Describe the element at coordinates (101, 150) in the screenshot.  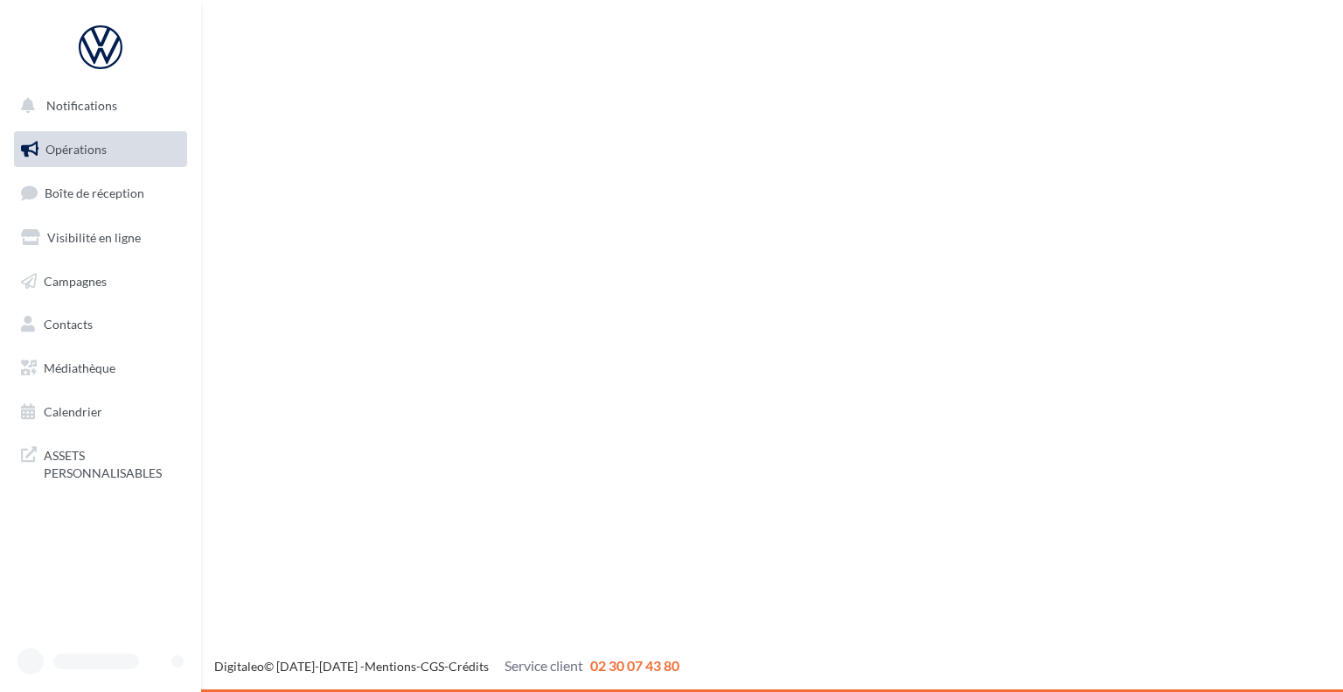
I see `a: Opérations` at that location.